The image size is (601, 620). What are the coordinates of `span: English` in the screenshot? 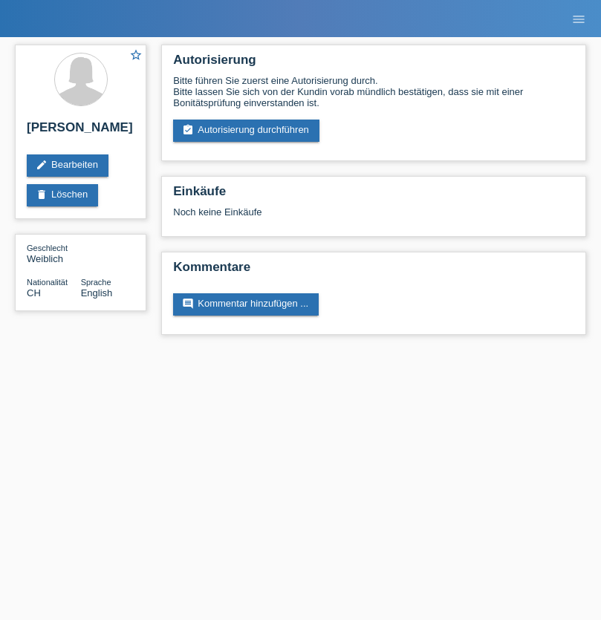 It's located at (97, 293).